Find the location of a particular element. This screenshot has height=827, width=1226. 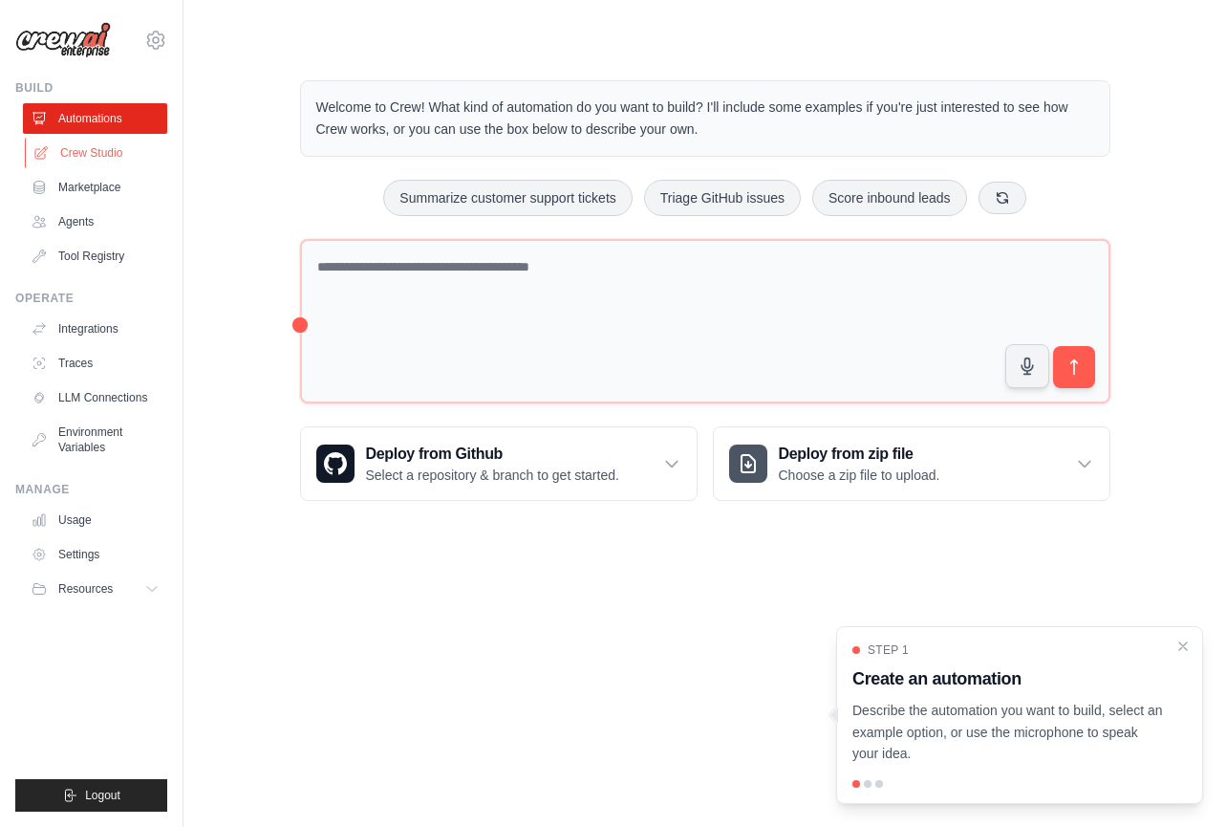

span: Logout is located at coordinates (102, 795).